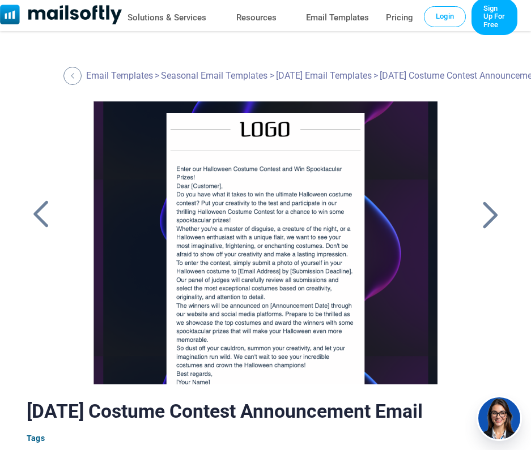 The image size is (531, 450). What do you see at coordinates (256, 18) in the screenshot?
I see `a: Resources` at bounding box center [256, 18].